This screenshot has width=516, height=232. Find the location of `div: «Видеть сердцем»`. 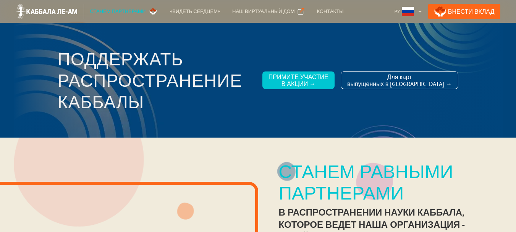

div: «Видеть сердцем» is located at coordinates (195, 11).